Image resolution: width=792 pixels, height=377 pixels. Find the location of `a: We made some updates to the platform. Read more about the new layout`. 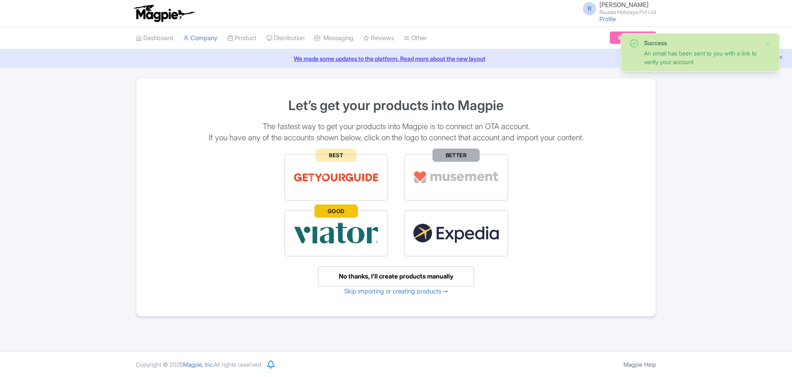

a: We made some updates to the platform. Read more about the new layout is located at coordinates (396, 58).